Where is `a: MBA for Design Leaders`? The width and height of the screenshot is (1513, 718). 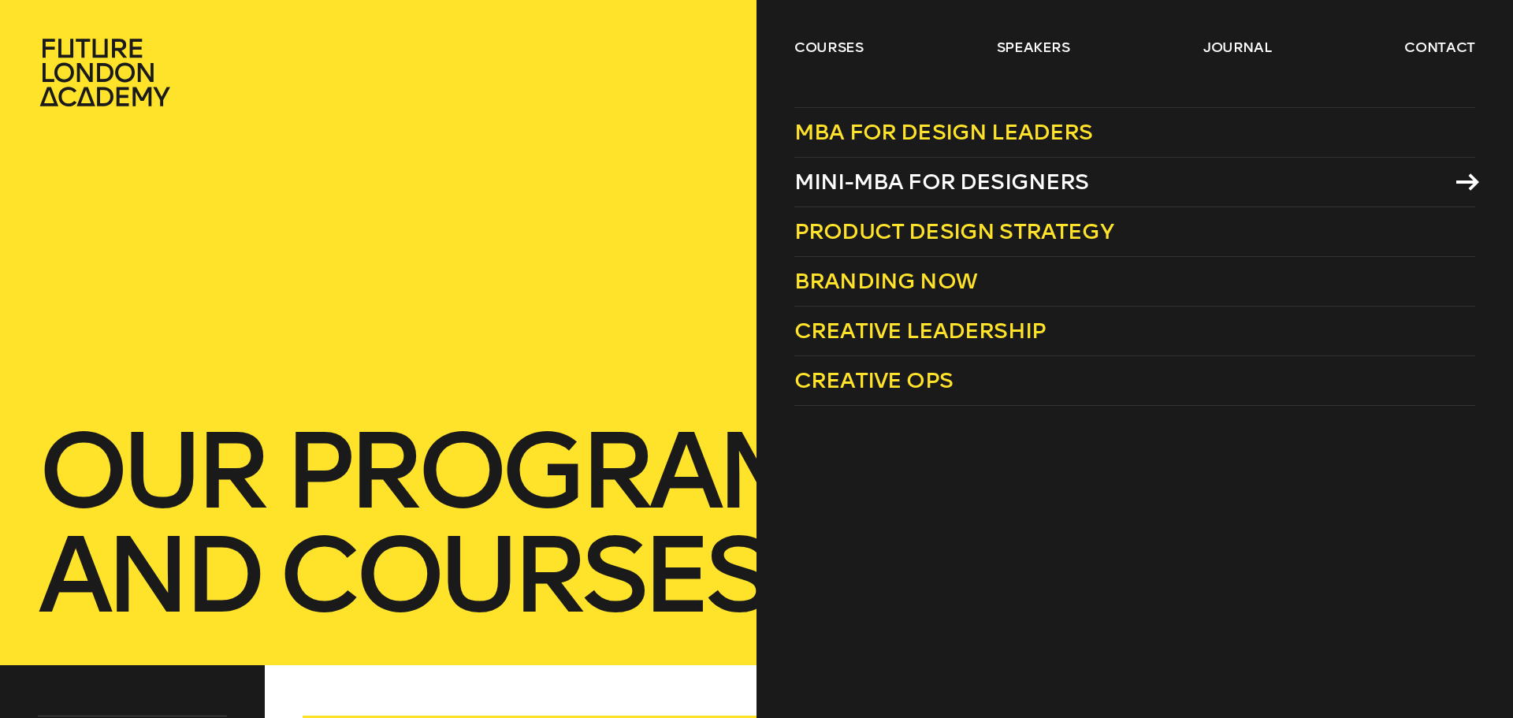 a: MBA for Design Leaders is located at coordinates (1135, 132).